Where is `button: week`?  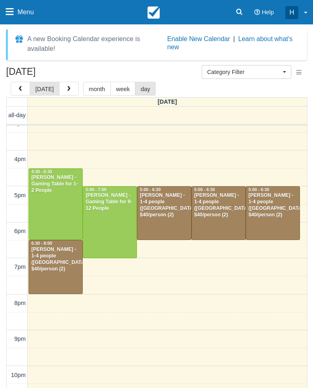
button: week is located at coordinates (123, 89).